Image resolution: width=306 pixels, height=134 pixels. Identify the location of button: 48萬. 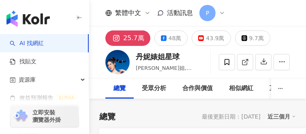
(171, 38).